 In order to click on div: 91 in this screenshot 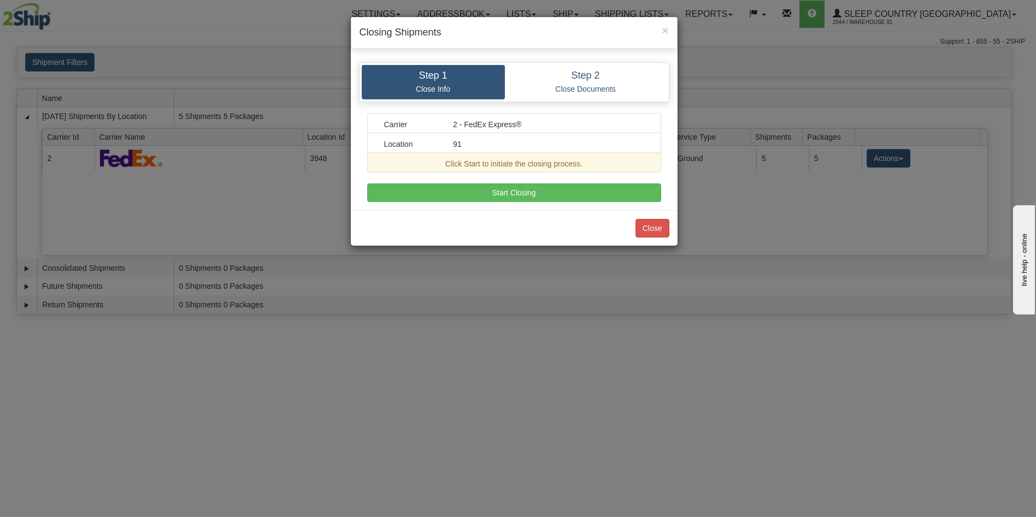, I will do `click(548, 144)`.